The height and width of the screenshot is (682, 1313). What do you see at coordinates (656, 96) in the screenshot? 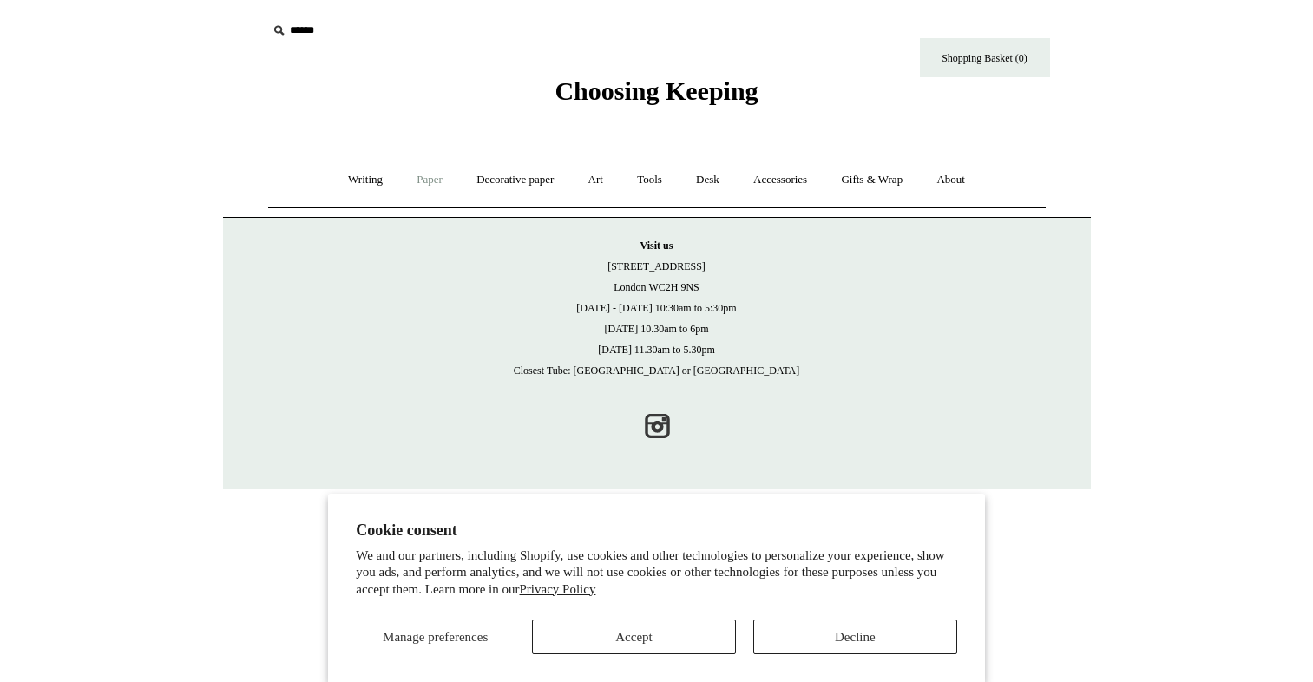
I see `a: Choosing Keeping` at bounding box center [656, 96].